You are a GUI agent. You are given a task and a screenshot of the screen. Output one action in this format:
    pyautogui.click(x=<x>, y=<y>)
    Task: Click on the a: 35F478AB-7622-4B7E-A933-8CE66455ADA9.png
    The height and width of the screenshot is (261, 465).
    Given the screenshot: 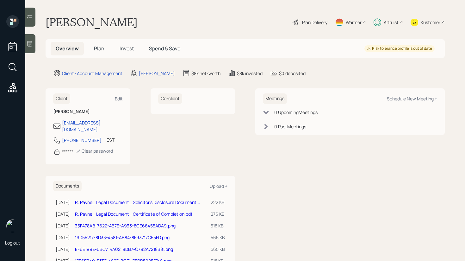 What is the action you would take?
    pyautogui.click(x=125, y=225)
    